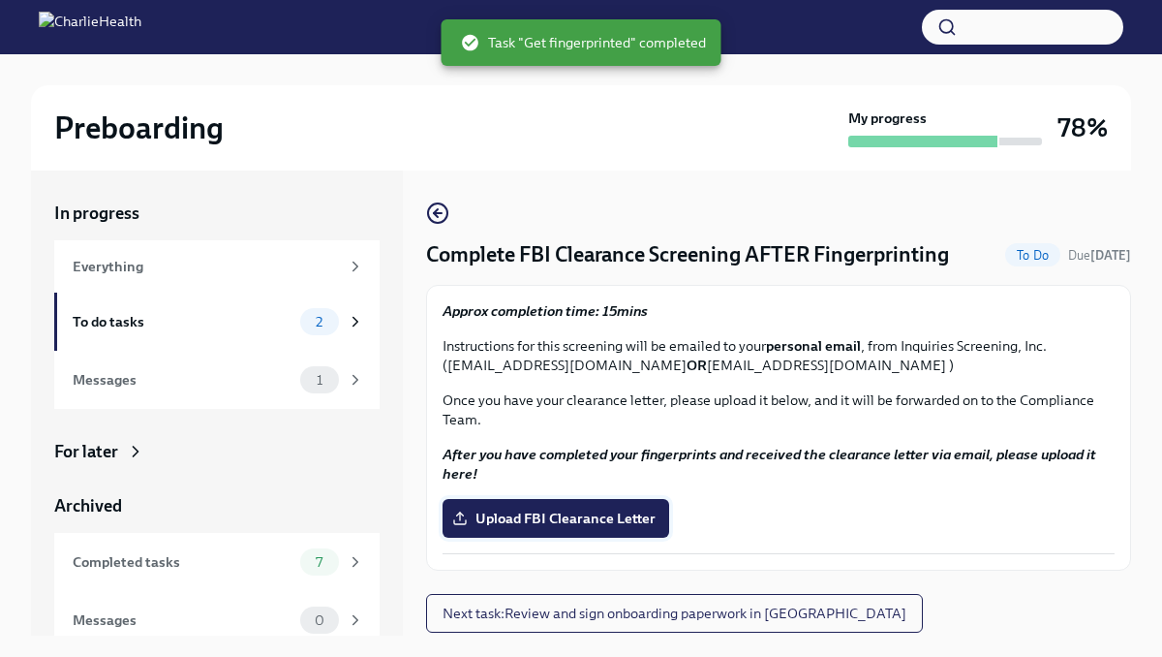 This screenshot has width=1162, height=657. I want to click on span: Task "Get fingerprinted" completed, so click(583, 43).